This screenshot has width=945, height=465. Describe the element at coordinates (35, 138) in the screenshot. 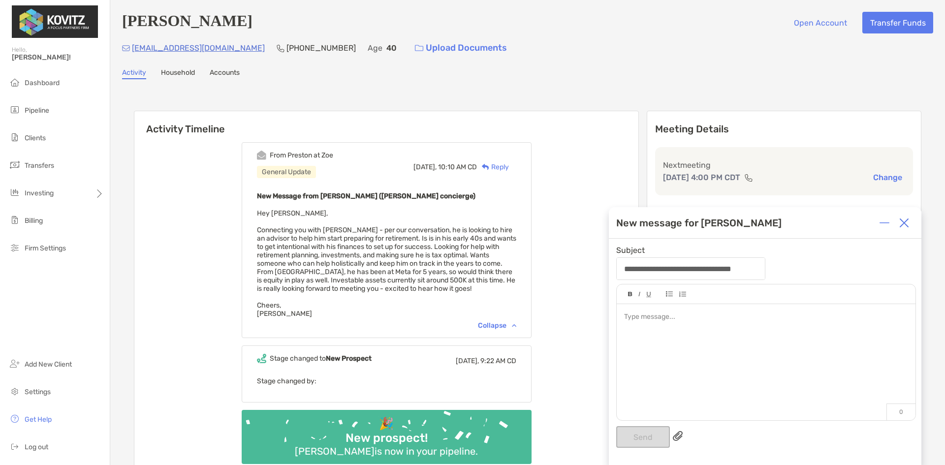

I see `span: Clients` at that location.